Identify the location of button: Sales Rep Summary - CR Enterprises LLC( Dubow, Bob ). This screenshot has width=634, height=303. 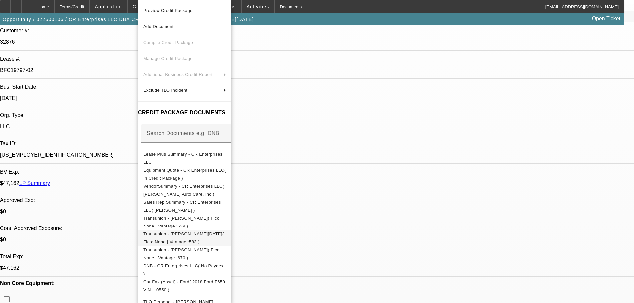
(185, 206).